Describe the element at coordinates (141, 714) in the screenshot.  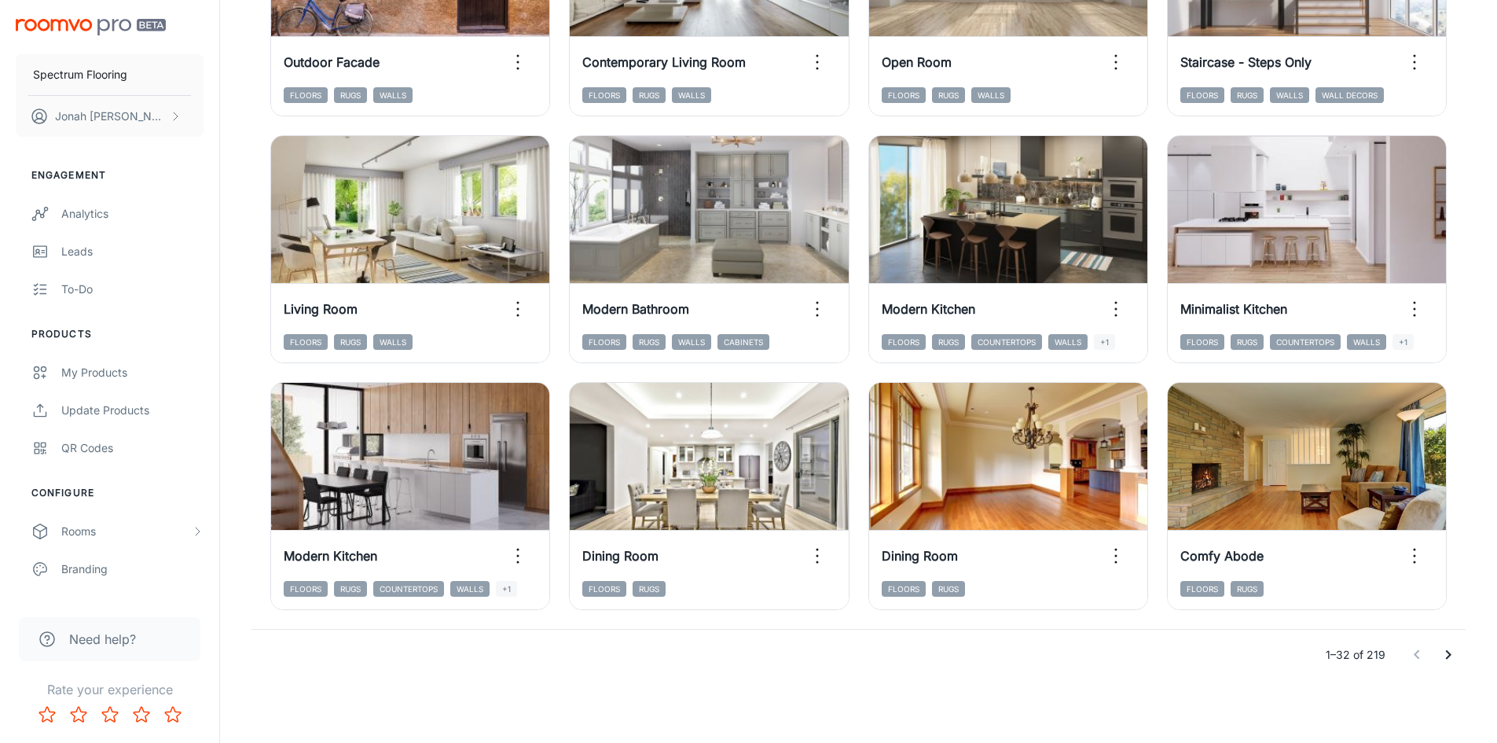
I see `button: Rate 4 star` at that location.